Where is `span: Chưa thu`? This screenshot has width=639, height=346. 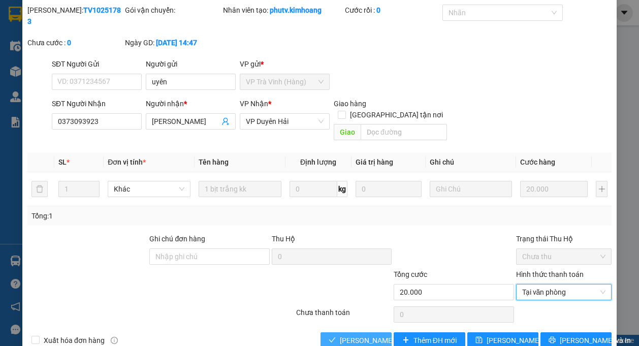
span: Chưa thu is located at coordinates (564, 257).